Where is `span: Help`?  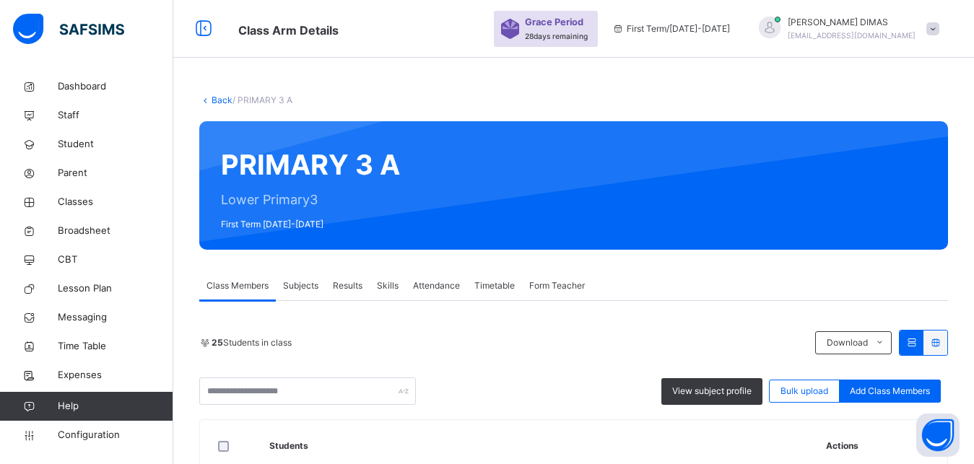 span: Help is located at coordinates (115, 407).